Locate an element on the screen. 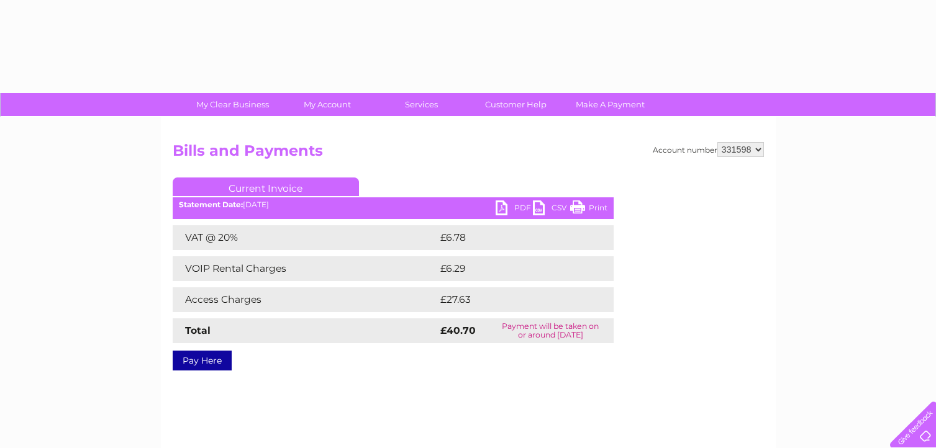 The image size is (936, 448). td: Access Charges is located at coordinates (305, 300).